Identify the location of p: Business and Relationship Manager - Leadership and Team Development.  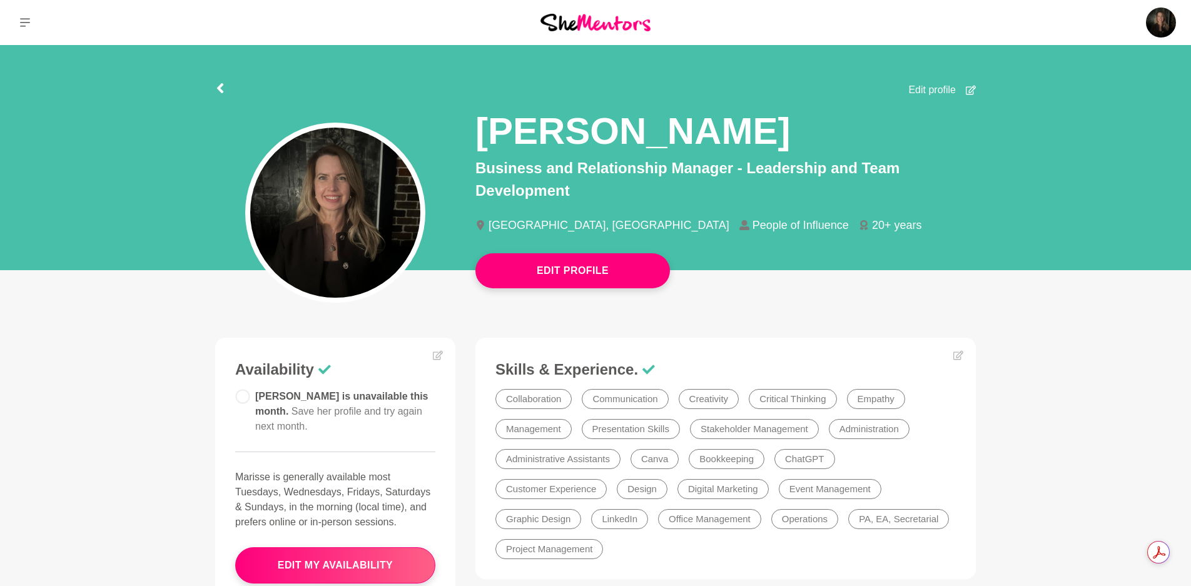
(726, 180).